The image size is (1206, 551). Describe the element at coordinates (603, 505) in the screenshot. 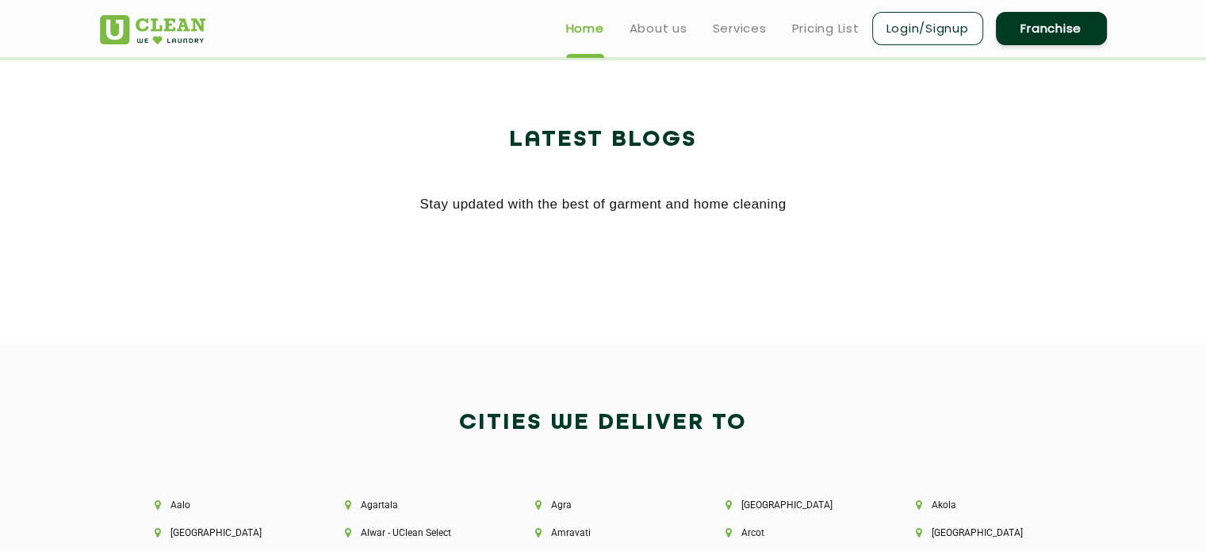

I see `li: Agra` at that location.